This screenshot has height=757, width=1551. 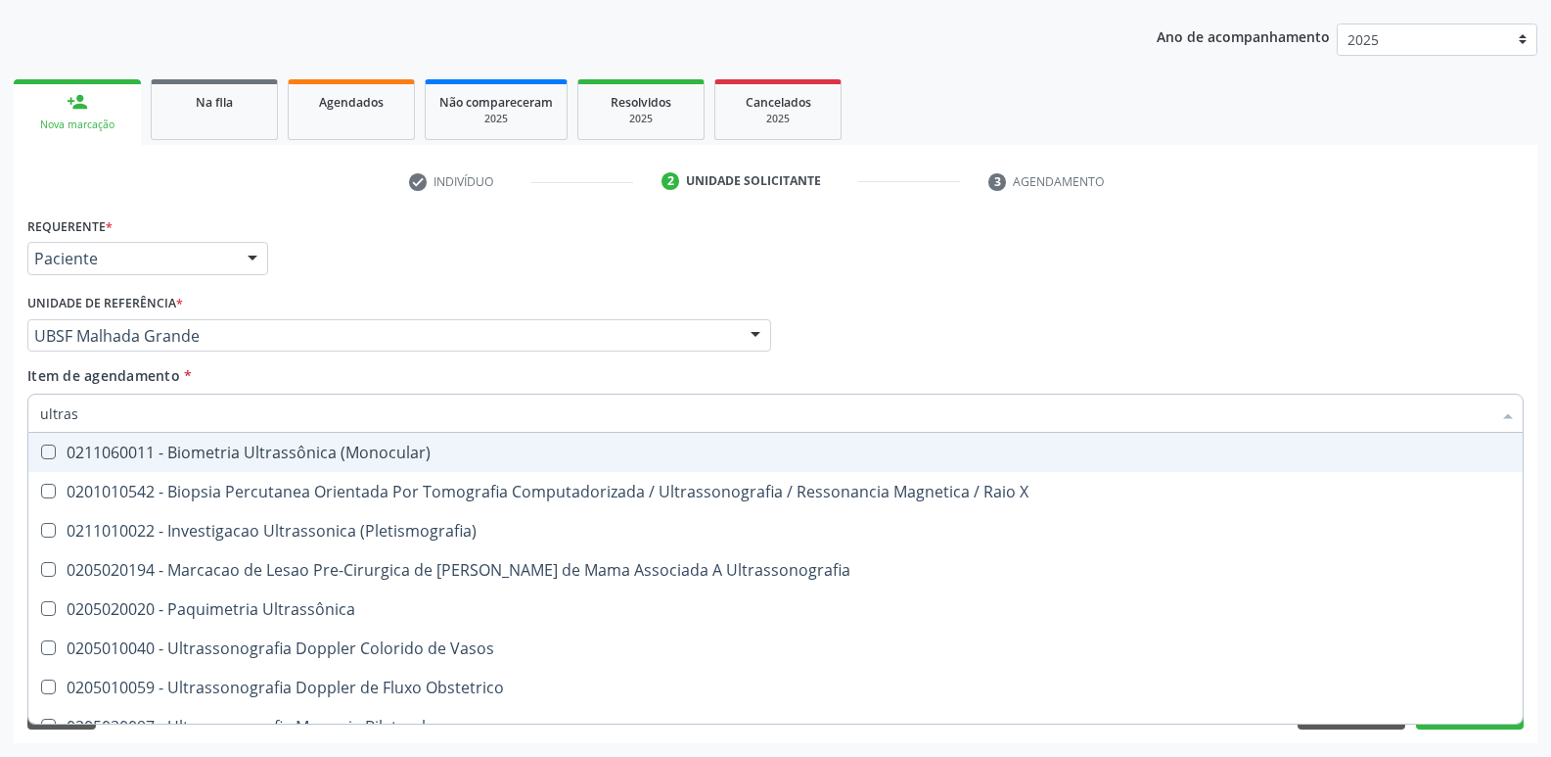 I want to click on input: Buscar por procedimentos, so click(x=765, y=413).